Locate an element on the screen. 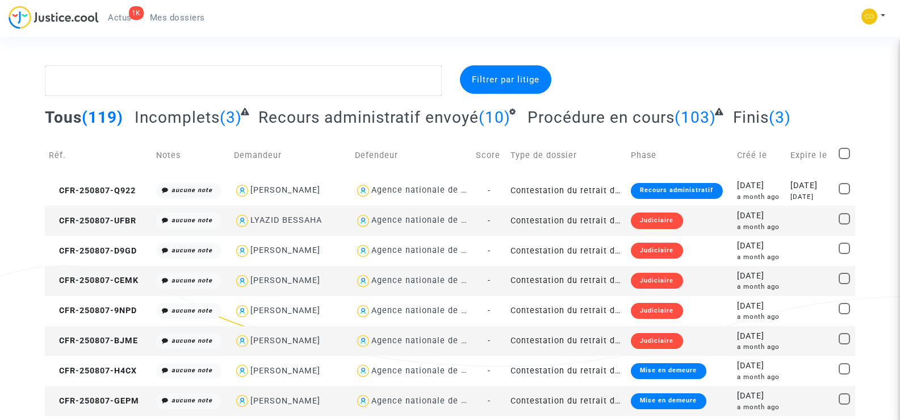 This screenshot has width=900, height=420. span: Finis is located at coordinates (751, 117).